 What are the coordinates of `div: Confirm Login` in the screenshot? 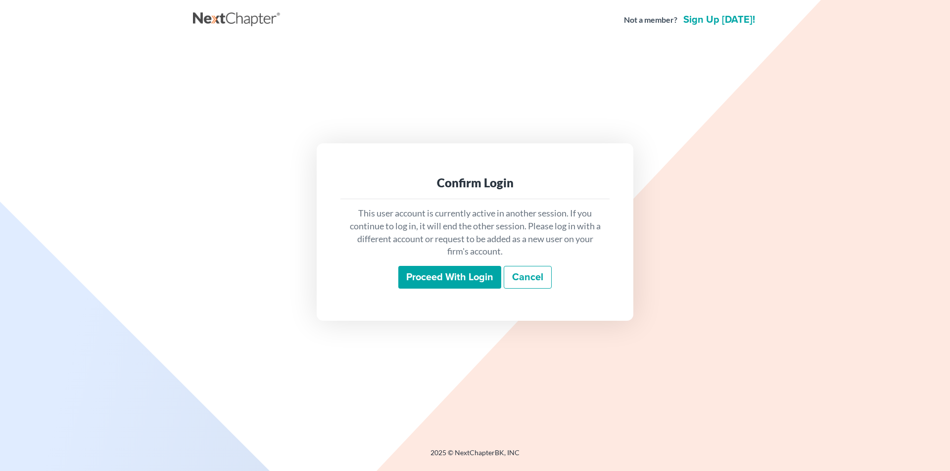 It's located at (475, 183).